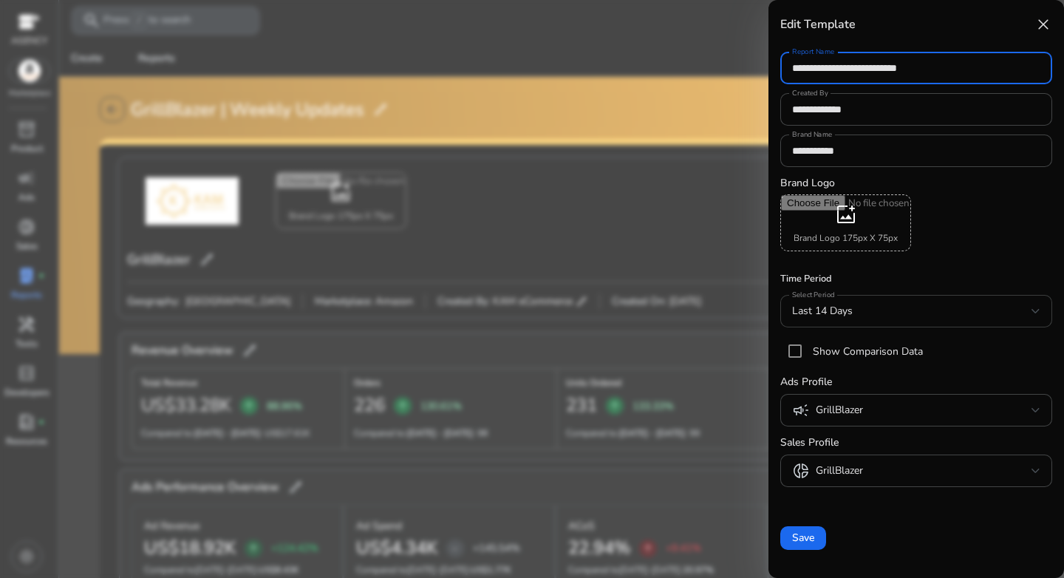 The height and width of the screenshot is (578, 1064). I want to click on mat-label: Select Period, so click(813, 296).